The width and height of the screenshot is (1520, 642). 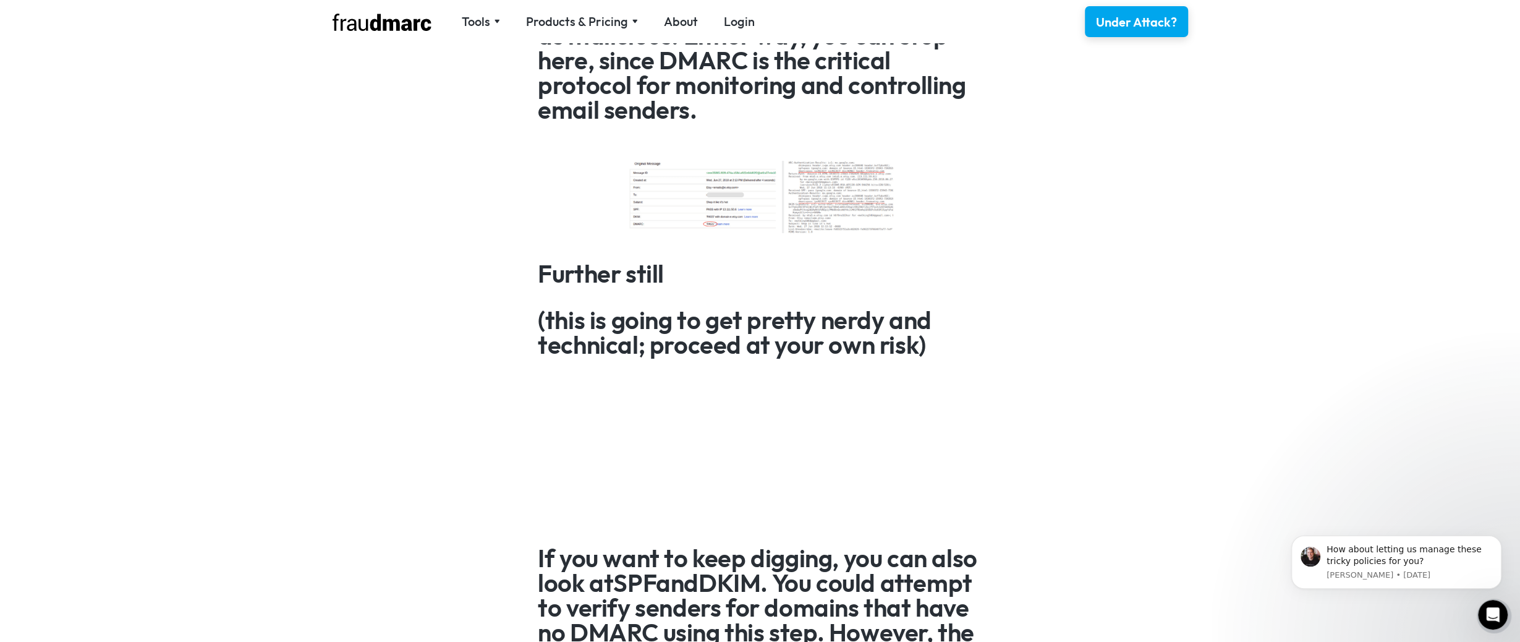 What do you see at coordinates (1136, 22) in the screenshot?
I see `a: Under Attack?` at bounding box center [1136, 22].